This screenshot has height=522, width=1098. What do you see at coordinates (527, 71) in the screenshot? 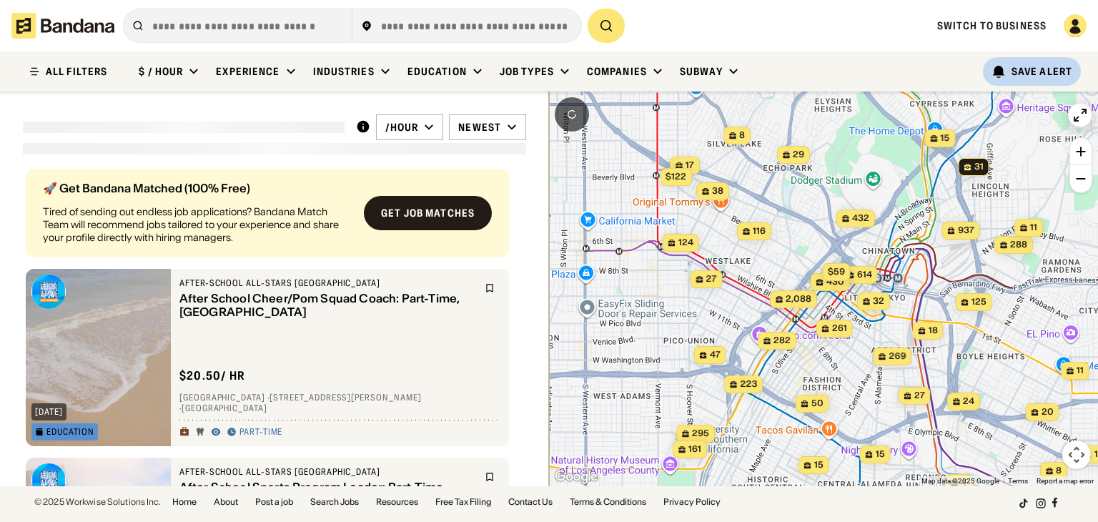
I see `div: Job Types` at bounding box center [527, 71].